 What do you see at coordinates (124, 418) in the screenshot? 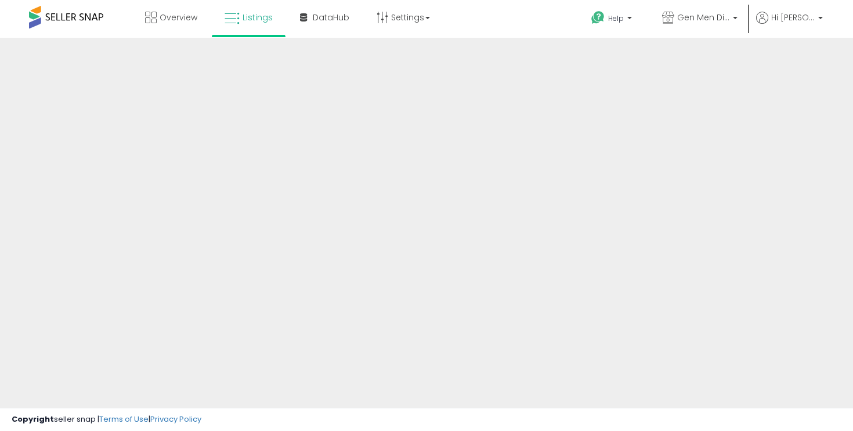
I see `a: Terms of Use` at bounding box center [124, 418].